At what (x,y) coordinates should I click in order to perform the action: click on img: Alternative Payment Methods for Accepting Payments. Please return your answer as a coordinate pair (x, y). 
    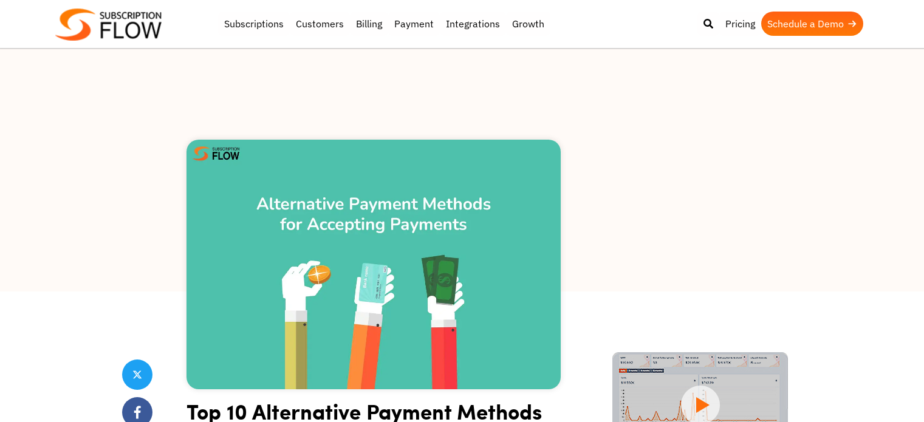
    Looking at the image, I should click on (374, 264).